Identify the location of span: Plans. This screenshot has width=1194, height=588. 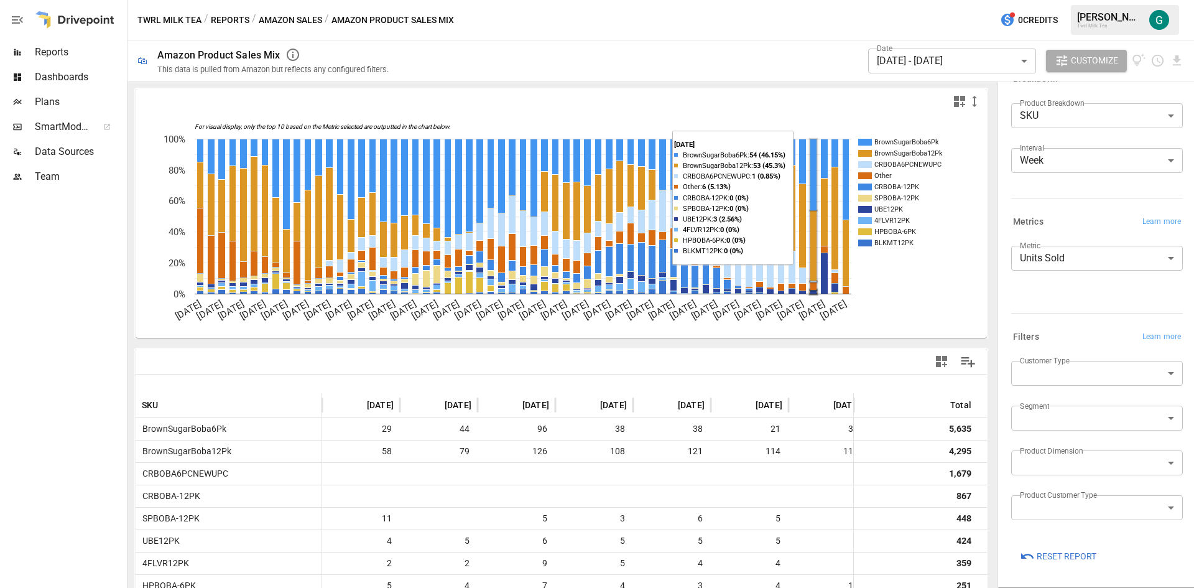
(80, 102).